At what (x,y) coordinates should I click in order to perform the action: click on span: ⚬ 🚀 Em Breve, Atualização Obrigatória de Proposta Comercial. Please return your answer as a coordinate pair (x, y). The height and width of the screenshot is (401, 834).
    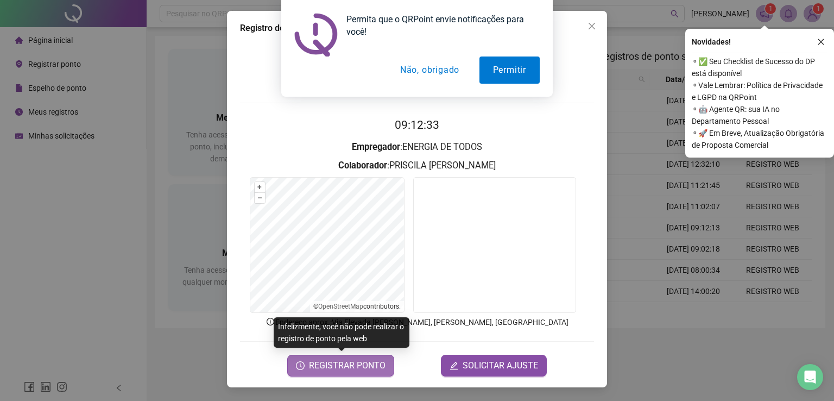
    Looking at the image, I should click on (760, 139).